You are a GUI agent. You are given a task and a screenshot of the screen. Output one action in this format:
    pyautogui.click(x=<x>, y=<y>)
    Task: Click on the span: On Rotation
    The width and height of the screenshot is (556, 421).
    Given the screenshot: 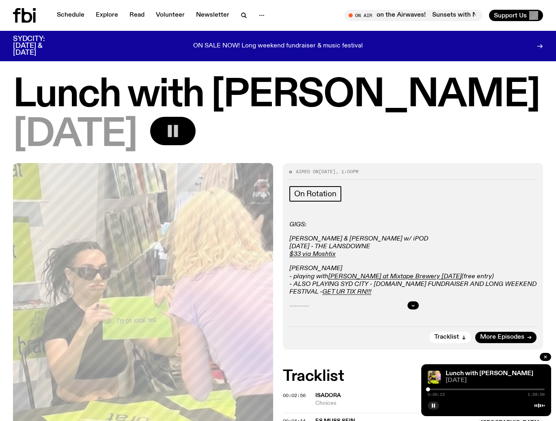 What is the action you would take?
    pyautogui.click(x=315, y=194)
    